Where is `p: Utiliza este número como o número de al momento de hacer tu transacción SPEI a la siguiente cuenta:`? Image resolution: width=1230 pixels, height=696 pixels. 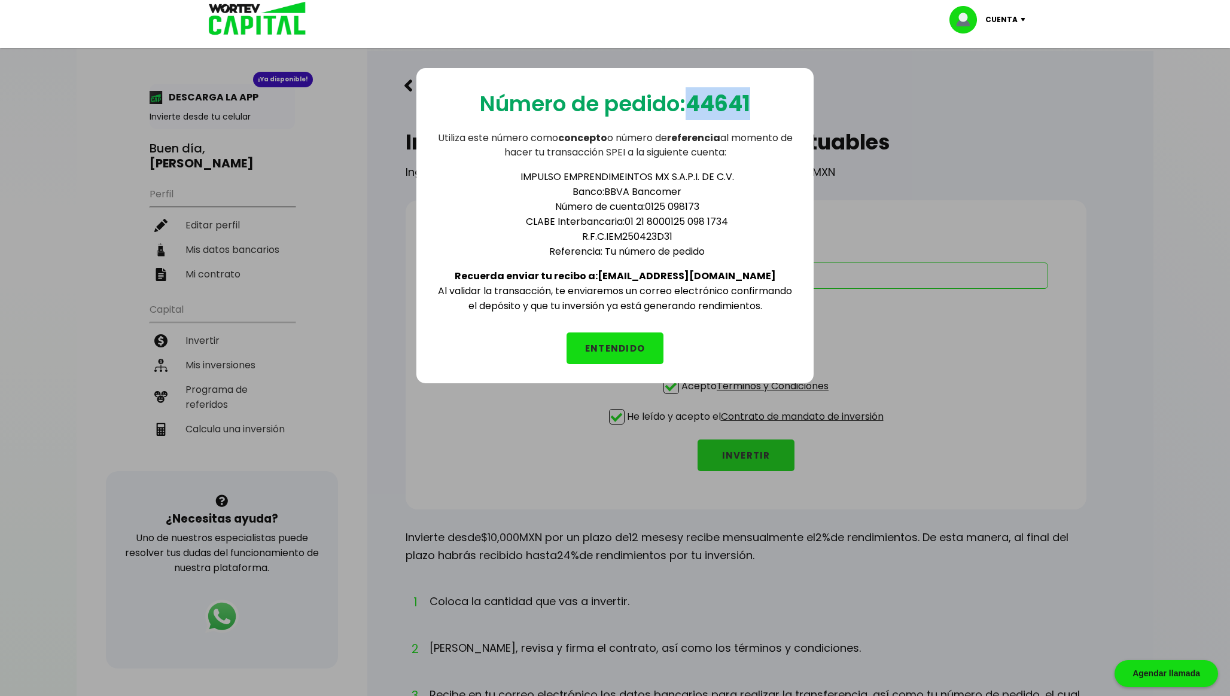
p: Utiliza este número como o número de al momento de hacer tu transacción SPEI a la siguiente cuenta: is located at coordinates (615, 145).